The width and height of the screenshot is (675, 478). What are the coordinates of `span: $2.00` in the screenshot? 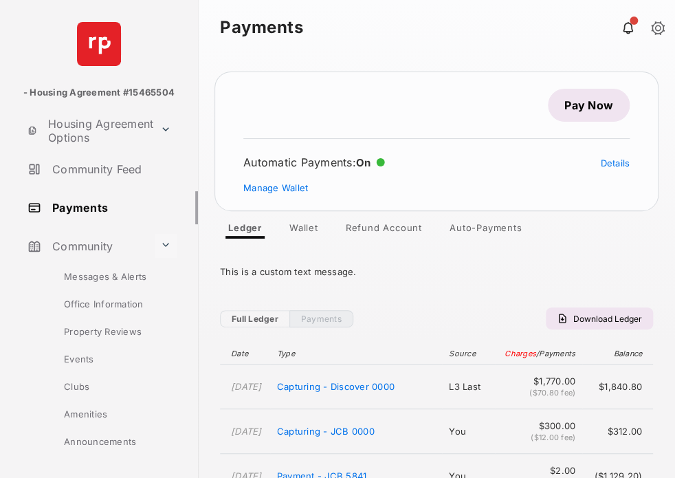 It's located at (538, 470).